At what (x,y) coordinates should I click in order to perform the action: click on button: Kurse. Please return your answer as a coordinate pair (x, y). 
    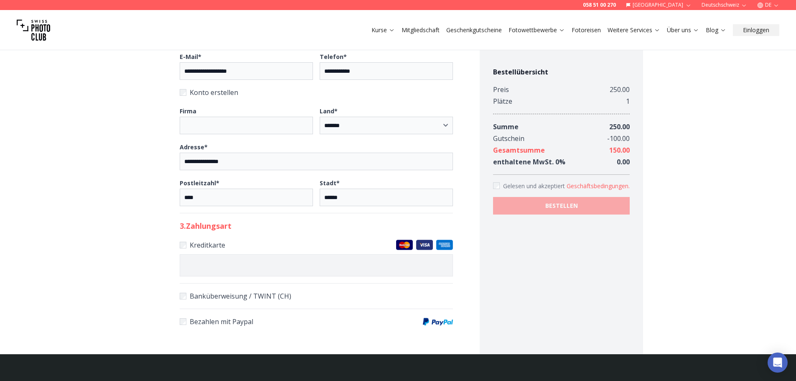
    Looking at the image, I should click on (383, 30).